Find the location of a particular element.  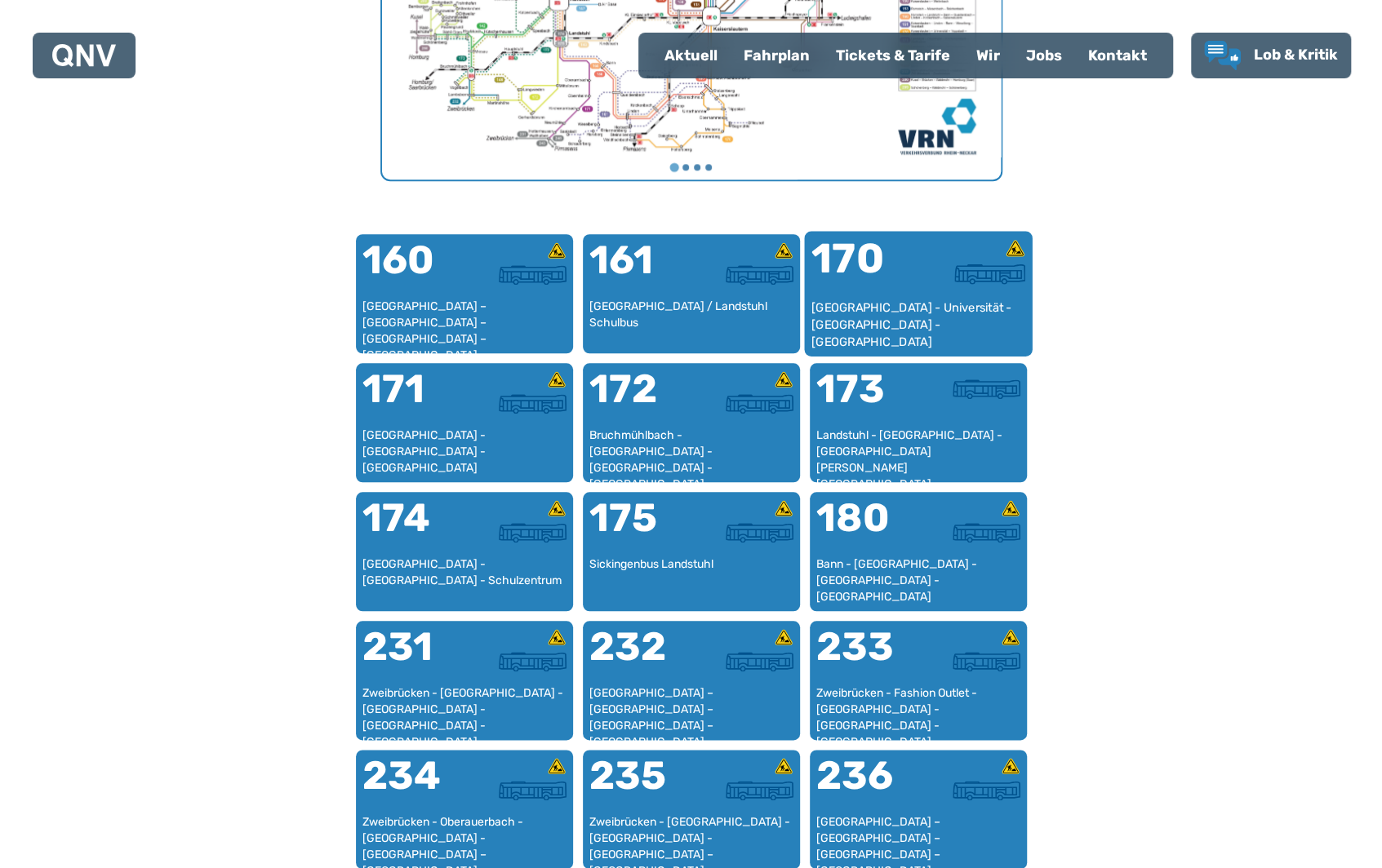

button: Gehe zu Seite 3 is located at coordinates (697, 167).